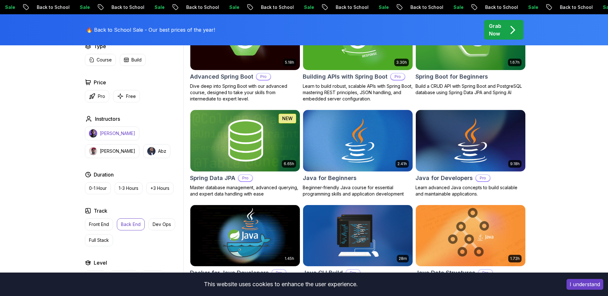 This screenshot has height=296, width=608. I want to click on p: +3 Hours, so click(160, 188).